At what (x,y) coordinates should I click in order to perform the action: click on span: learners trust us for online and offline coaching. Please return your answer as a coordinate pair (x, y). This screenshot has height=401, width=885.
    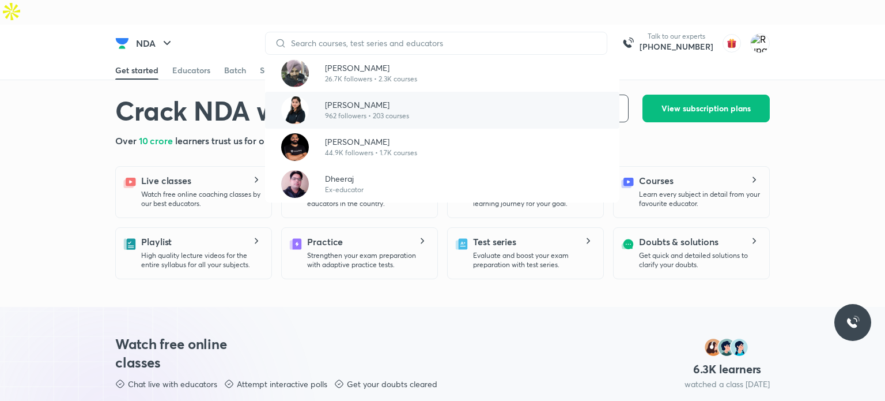
    Looking at the image, I should click on (275, 140).